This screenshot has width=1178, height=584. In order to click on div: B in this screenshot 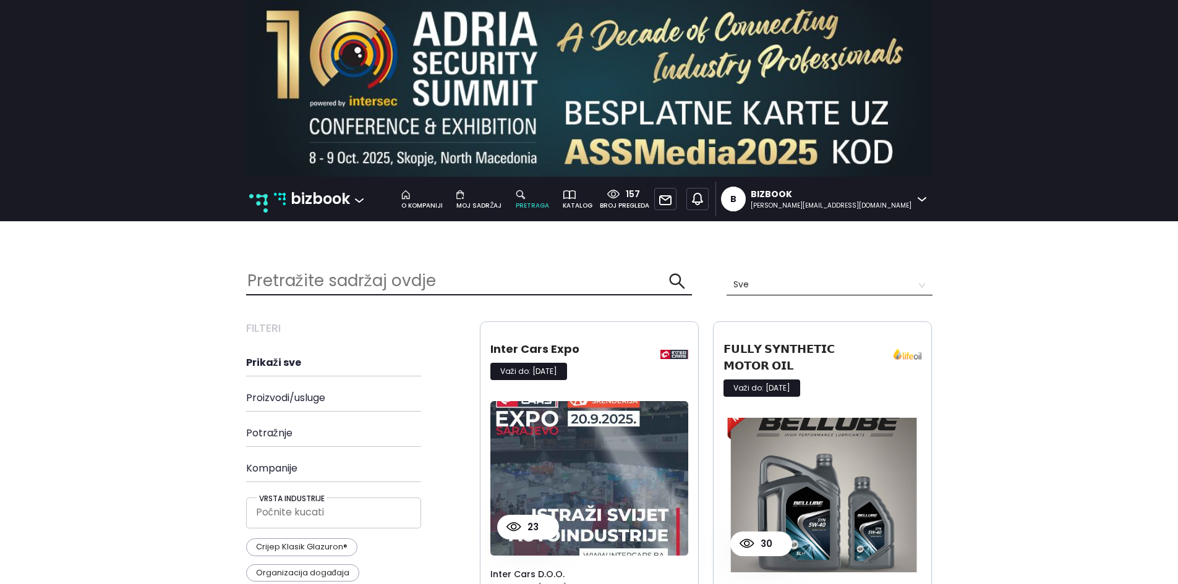, I will do `click(733, 199)`.